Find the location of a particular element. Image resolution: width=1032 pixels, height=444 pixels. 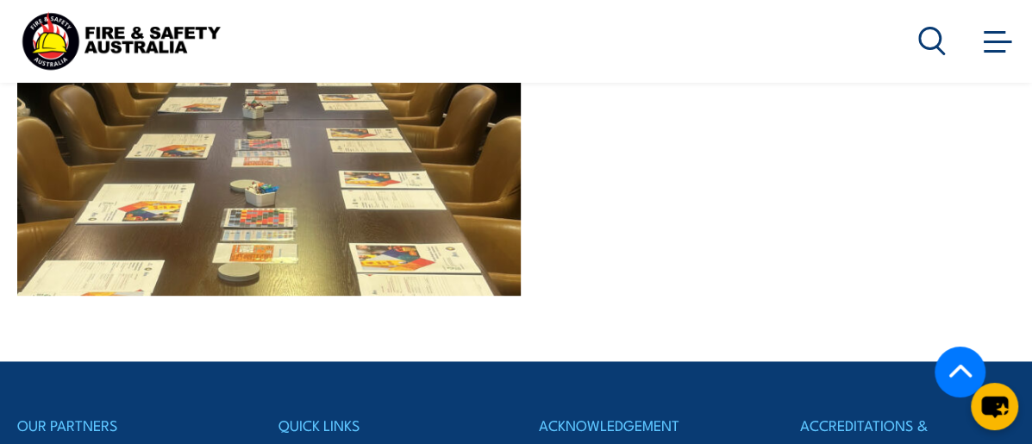

h4: OUR PARTNERS is located at coordinates (125, 425).